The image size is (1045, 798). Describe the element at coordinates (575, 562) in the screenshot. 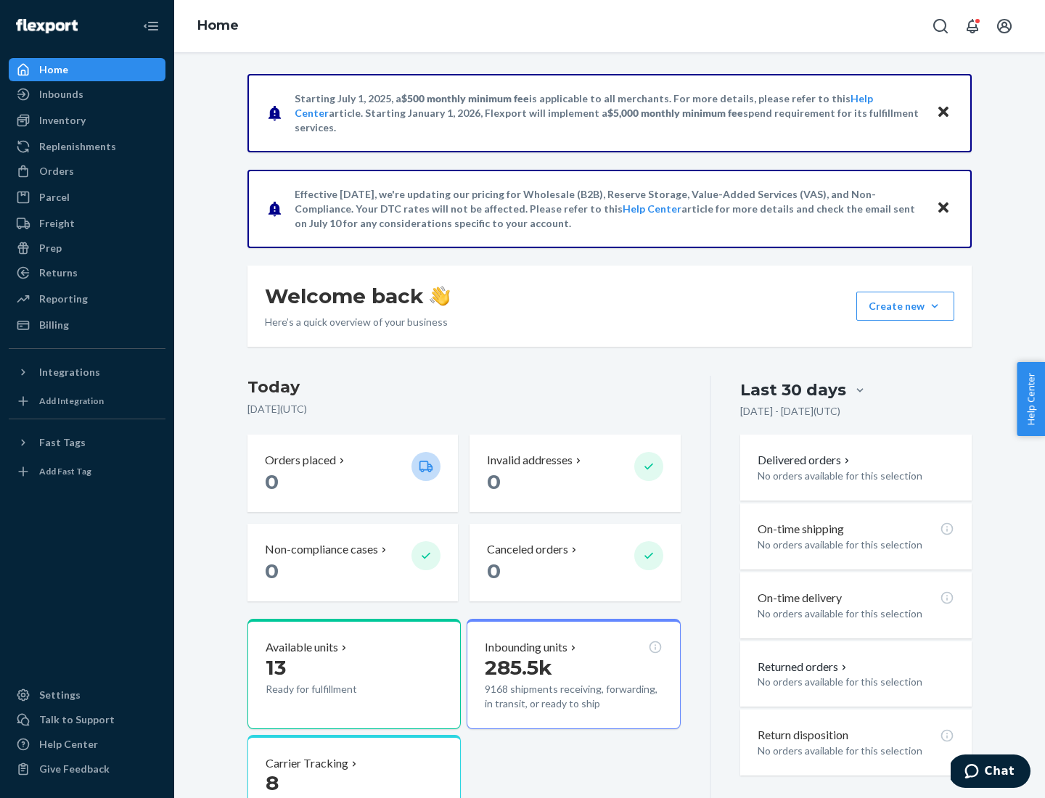

I see `button: Canceled orders 0` at that location.